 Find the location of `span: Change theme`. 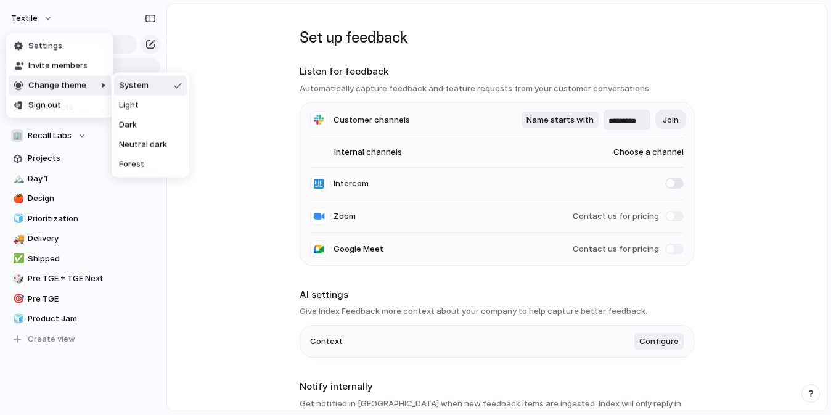

span: Change theme is located at coordinates (57, 86).